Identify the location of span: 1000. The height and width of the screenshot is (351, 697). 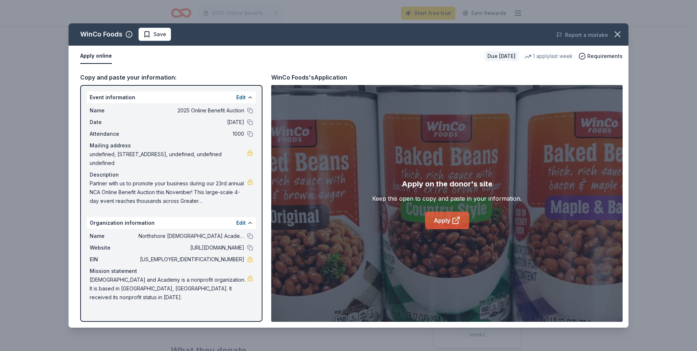
(191, 134).